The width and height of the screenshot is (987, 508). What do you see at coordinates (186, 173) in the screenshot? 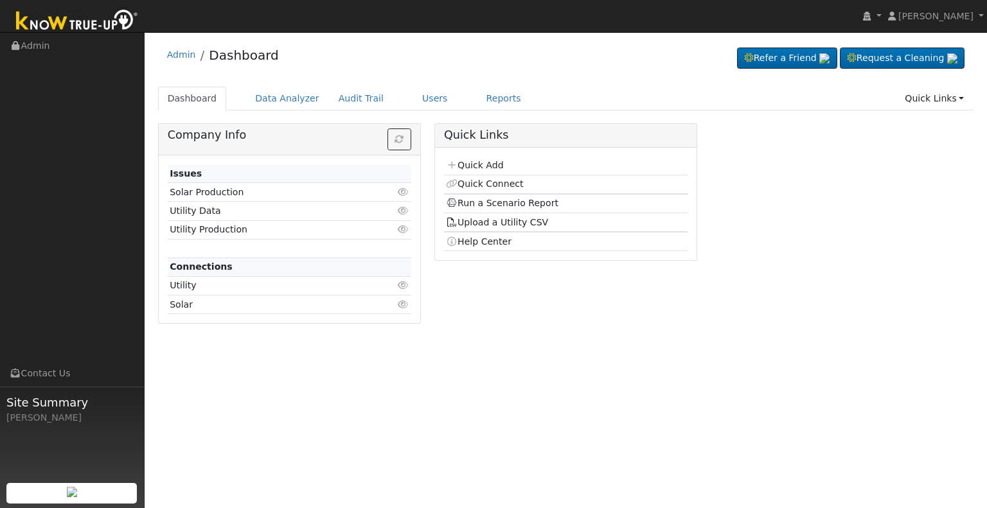
I see `strong: Issues` at bounding box center [186, 173].